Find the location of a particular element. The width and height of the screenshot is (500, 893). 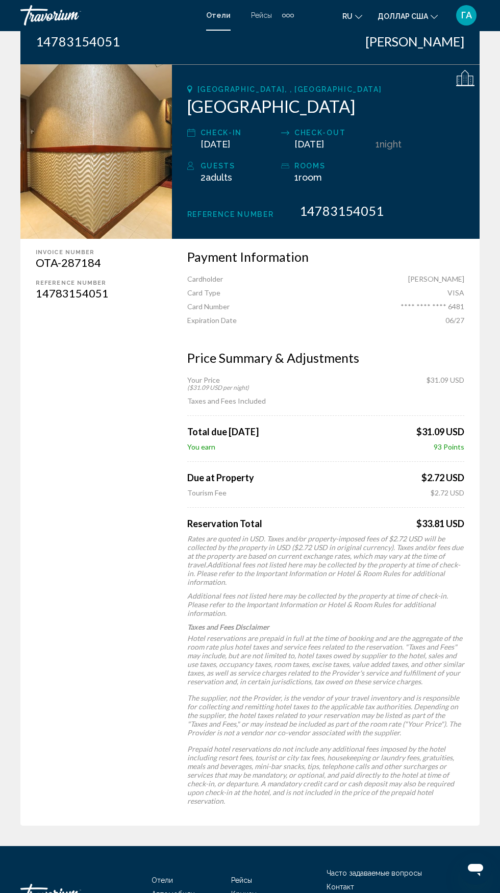

div: Check-out is located at coordinates (332, 133).